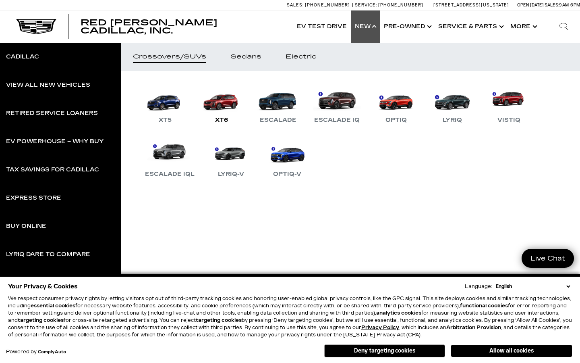 The width and height of the screenshot is (580, 363). What do you see at coordinates (287, 174) in the screenshot?
I see `div: OPTIQ-V` at bounding box center [287, 174].